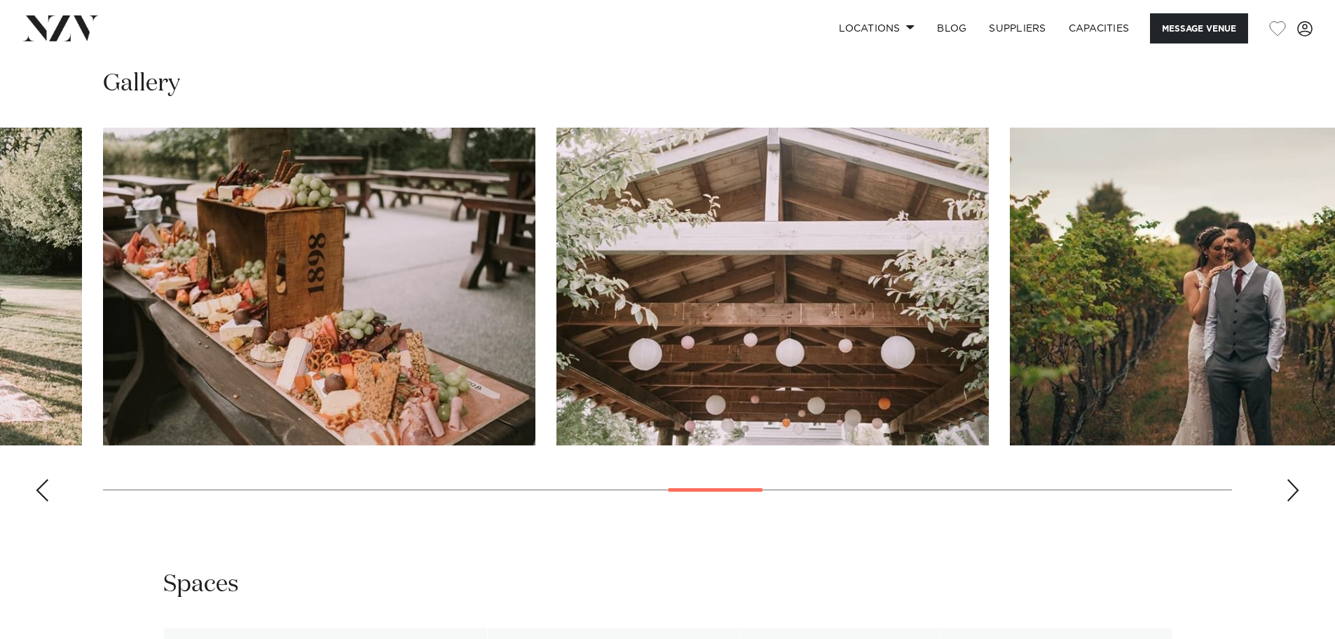  Describe the element at coordinates (319, 286) in the screenshot. I see `swiper-slide: 16 / 30` at that location.